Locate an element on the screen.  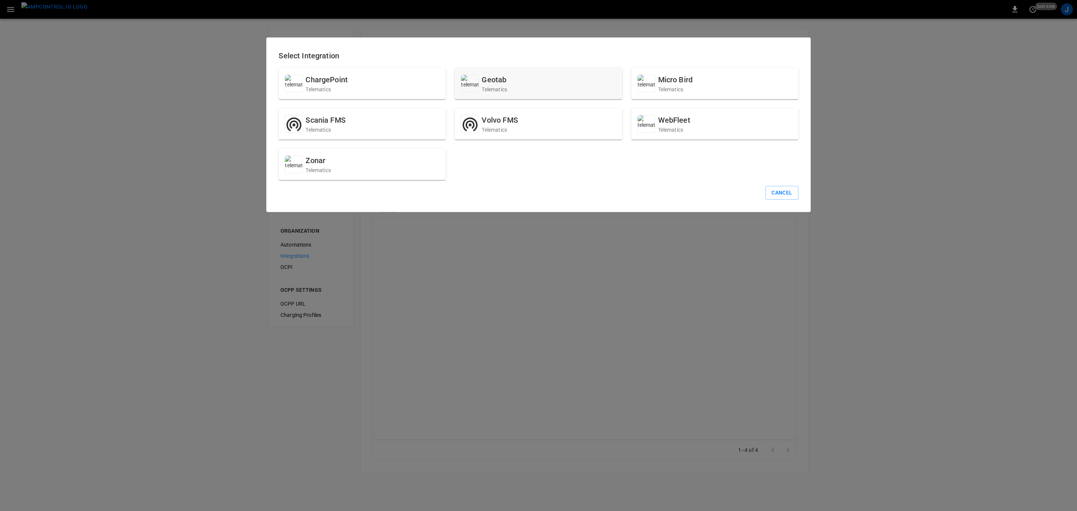
h6: Zonar is located at coordinates (318, 160).